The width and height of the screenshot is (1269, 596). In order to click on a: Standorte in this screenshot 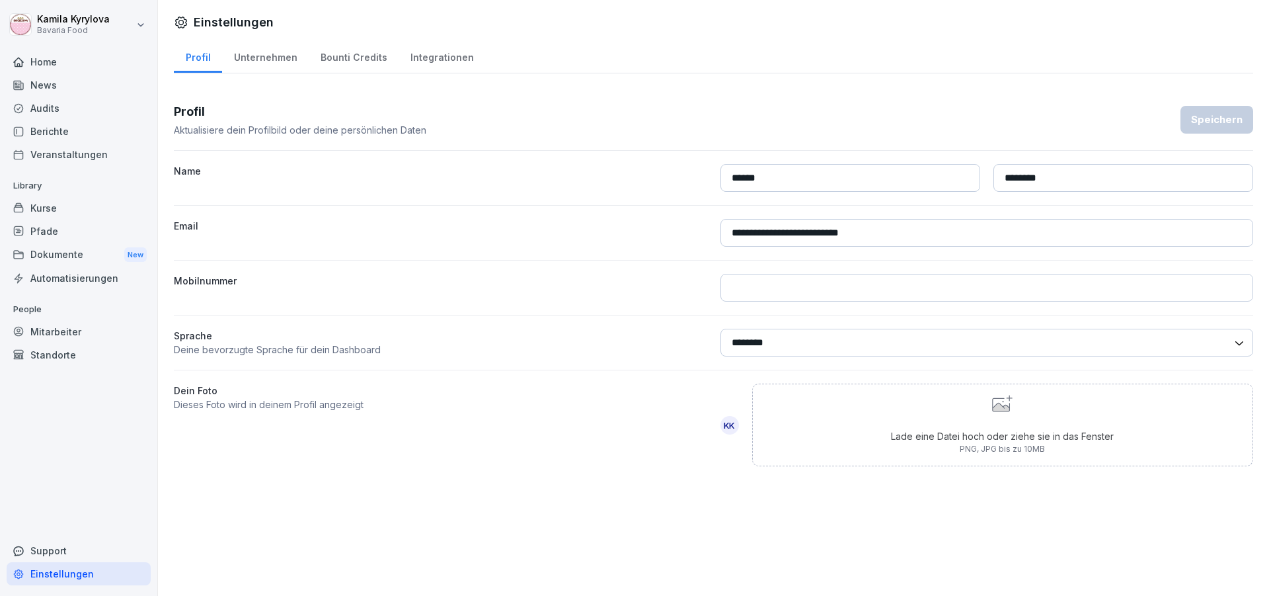, I will do `click(79, 354)`.